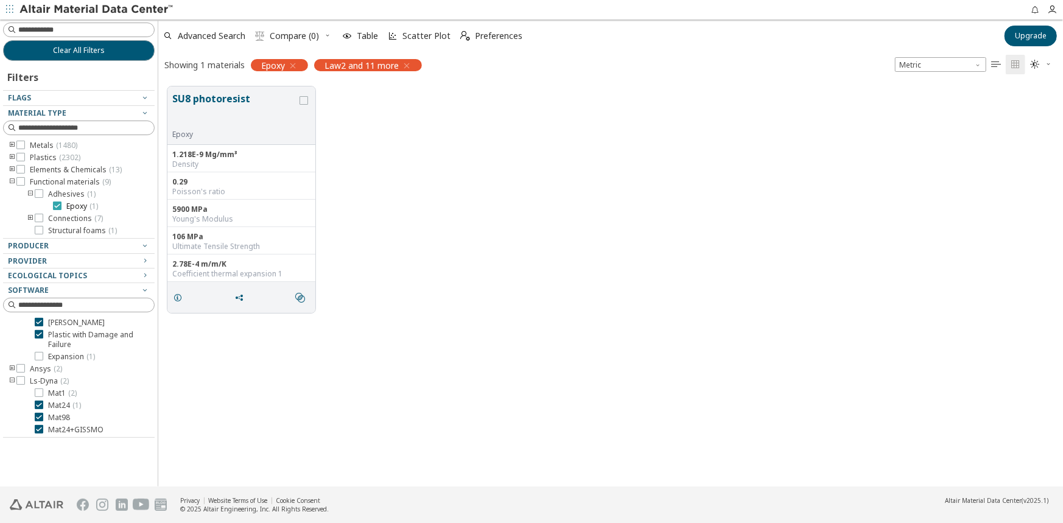 Image resolution: width=1063 pixels, height=523 pixels. I want to click on button: Details, so click(180, 298).